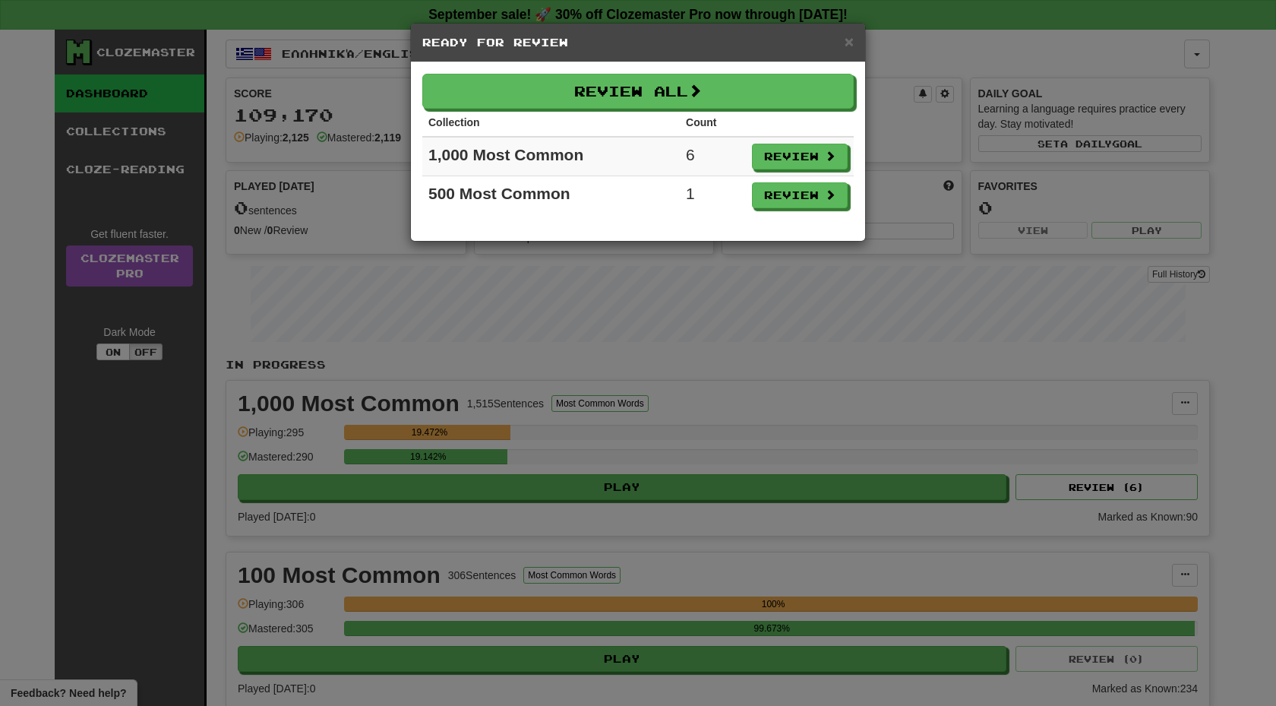 This screenshot has height=706, width=1276. What do you see at coordinates (638, 43) in the screenshot?
I see `h5: Ready for Review` at bounding box center [638, 43].